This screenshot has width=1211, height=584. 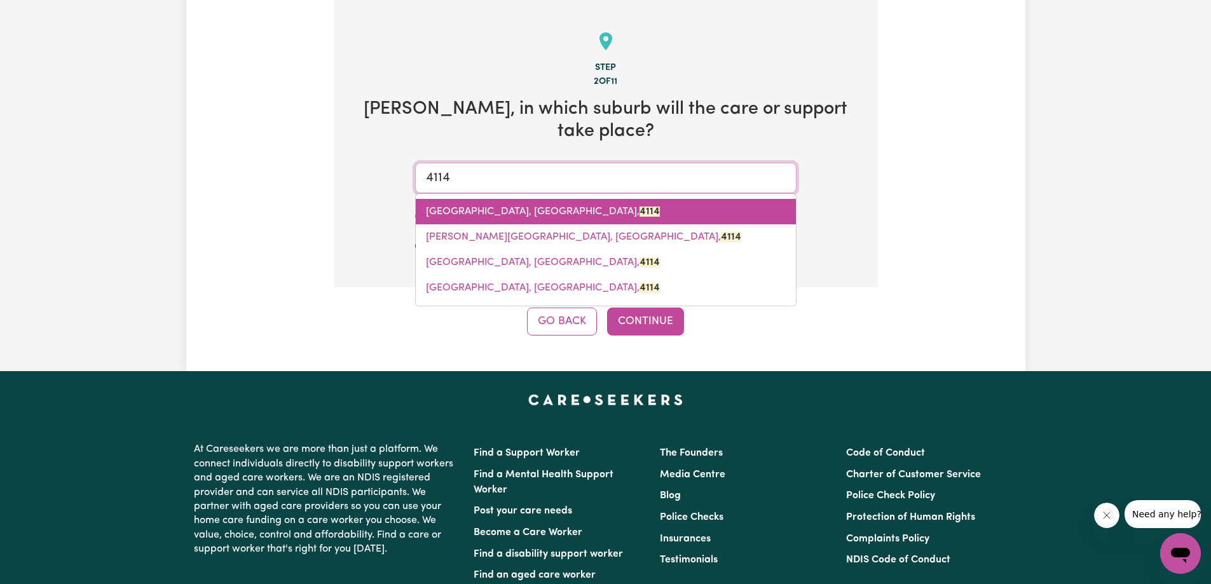 What do you see at coordinates (692, 518) in the screenshot?
I see `a: Police Checks` at bounding box center [692, 518].